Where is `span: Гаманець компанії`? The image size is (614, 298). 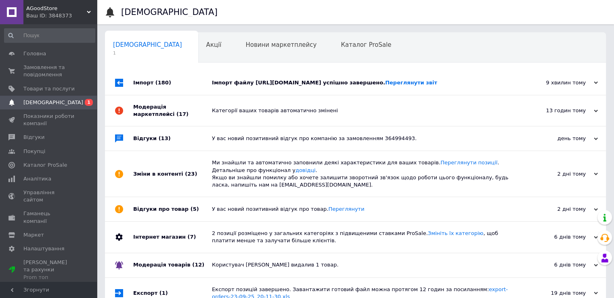
span: Гаманець компанії is located at coordinates (49, 217).